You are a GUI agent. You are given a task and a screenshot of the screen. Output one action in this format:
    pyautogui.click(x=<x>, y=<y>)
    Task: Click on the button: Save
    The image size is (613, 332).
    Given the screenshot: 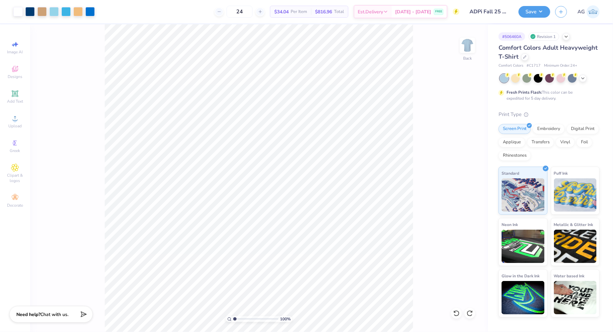 What is the action you would take?
    pyautogui.click(x=534, y=12)
    